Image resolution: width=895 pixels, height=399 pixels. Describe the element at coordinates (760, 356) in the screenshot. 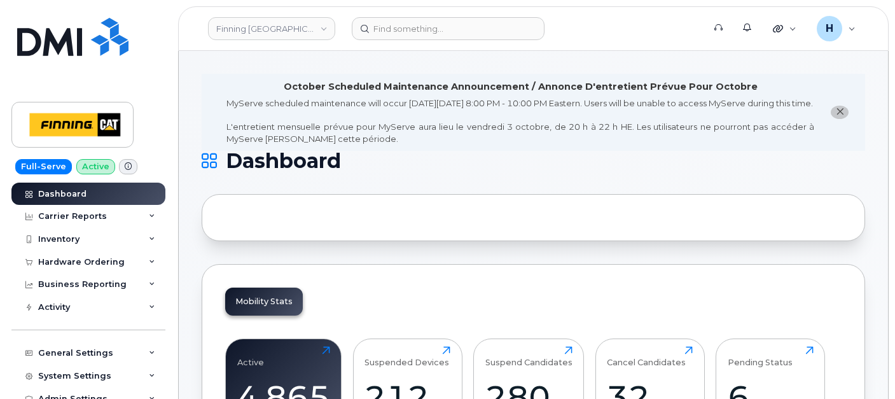

I see `div: Pending Status` at that location.